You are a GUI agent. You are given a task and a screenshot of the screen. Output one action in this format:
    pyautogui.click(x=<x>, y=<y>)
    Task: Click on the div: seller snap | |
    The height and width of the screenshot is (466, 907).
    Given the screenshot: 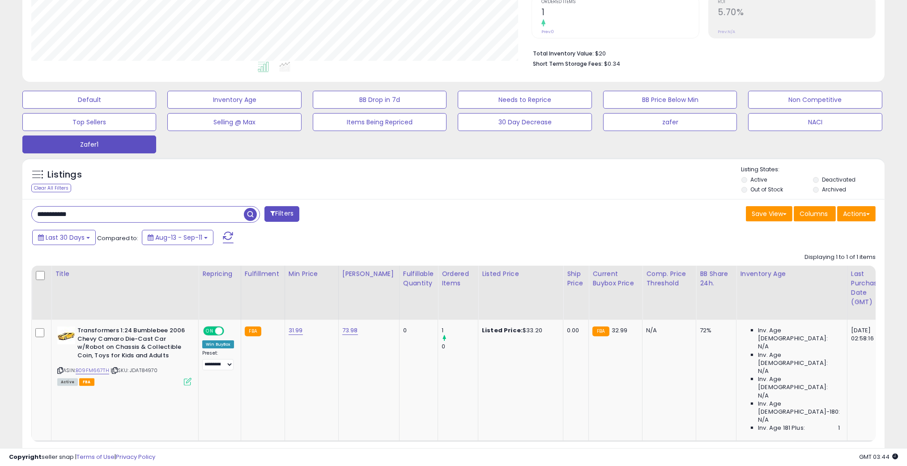 What is the action you would take?
    pyautogui.click(x=82, y=457)
    